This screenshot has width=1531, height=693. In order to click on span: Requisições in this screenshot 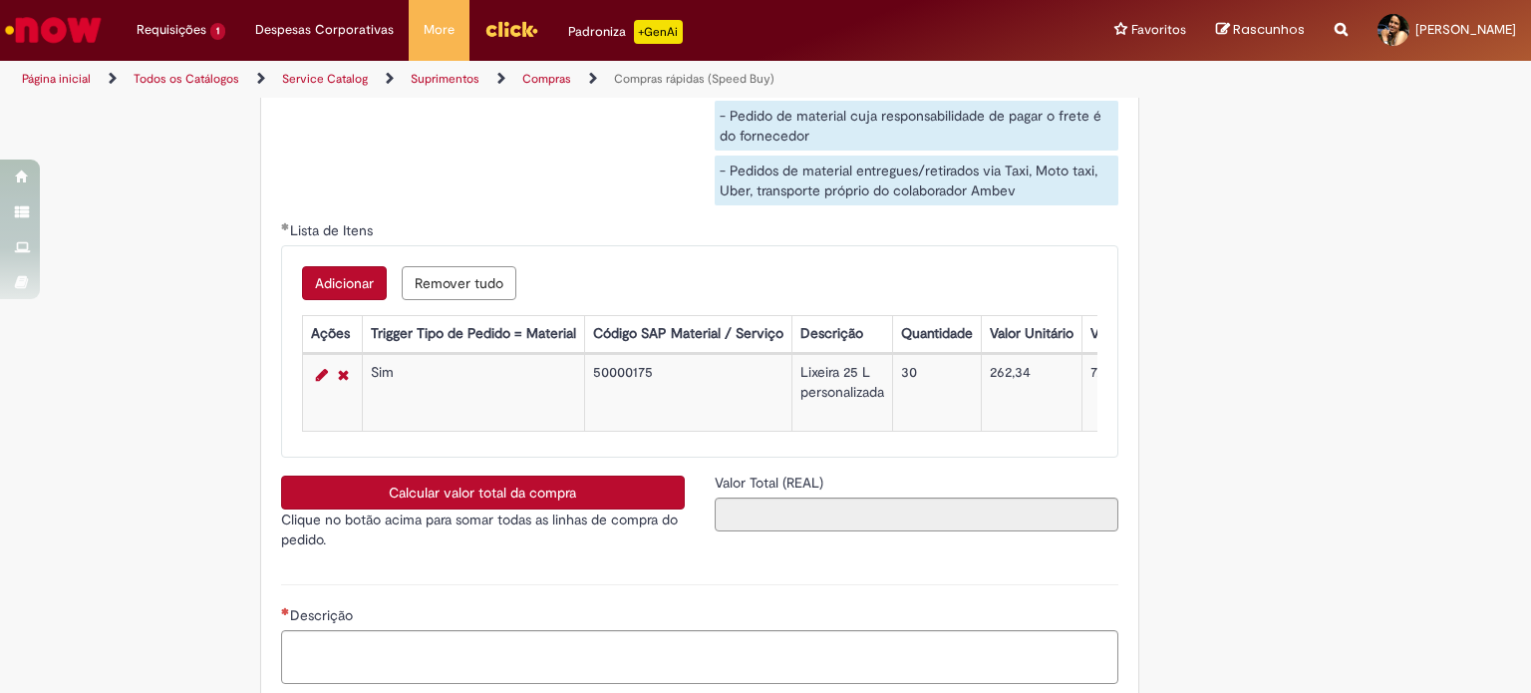, I will do `click(171, 30)`.